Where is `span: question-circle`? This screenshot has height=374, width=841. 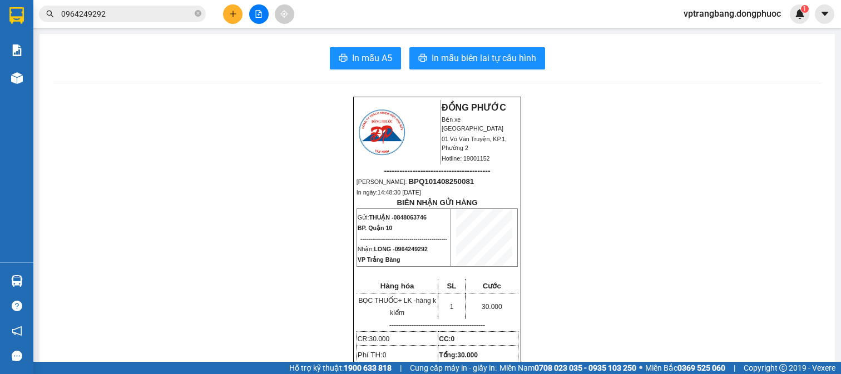
span: question-circle is located at coordinates (17, 306).